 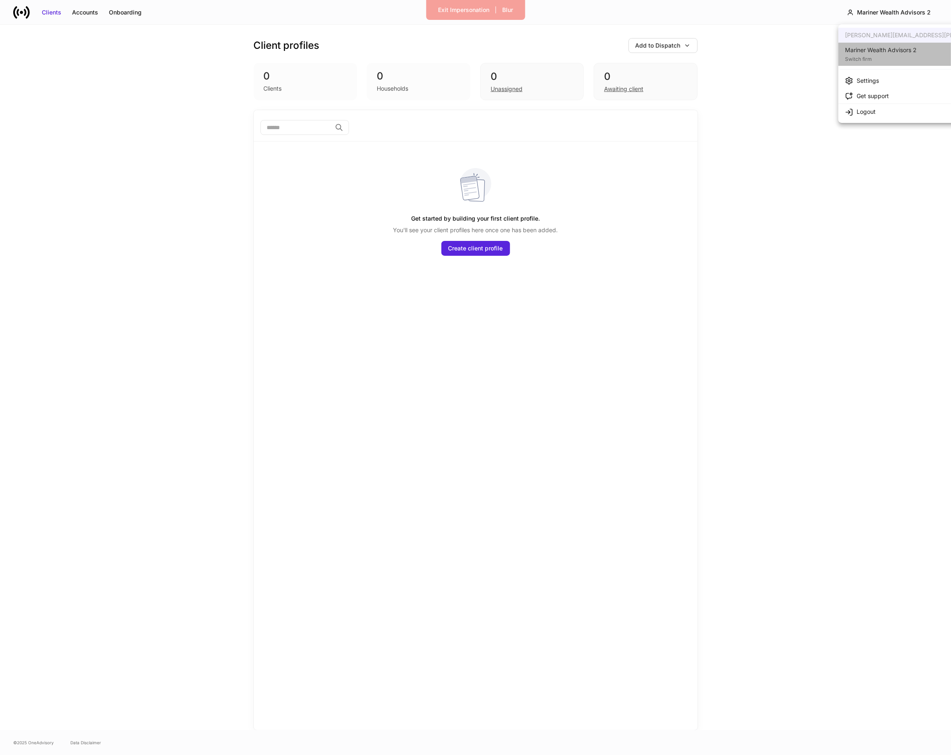 What do you see at coordinates (508, 10) in the screenshot?
I see `div: Blur` at bounding box center [508, 10].